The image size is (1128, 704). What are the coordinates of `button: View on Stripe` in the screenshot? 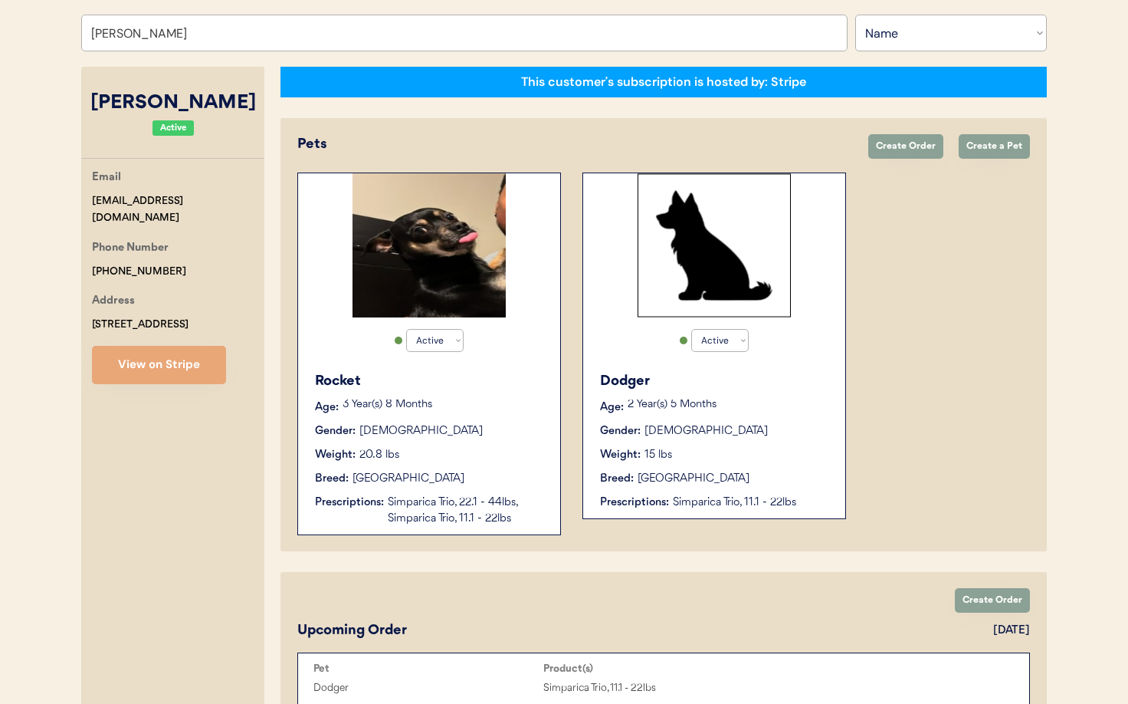 It's located at (159, 365).